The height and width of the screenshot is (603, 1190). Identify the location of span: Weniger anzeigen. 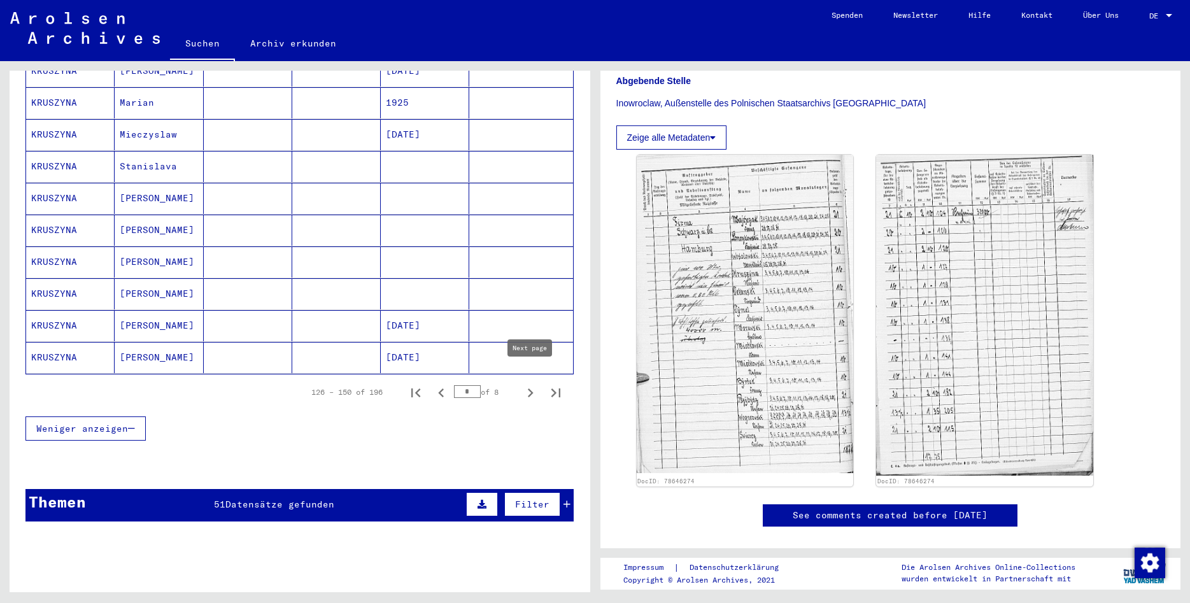
(82, 428).